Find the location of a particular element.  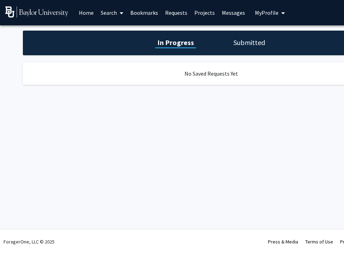

a: Terms of Use is located at coordinates (319, 242).